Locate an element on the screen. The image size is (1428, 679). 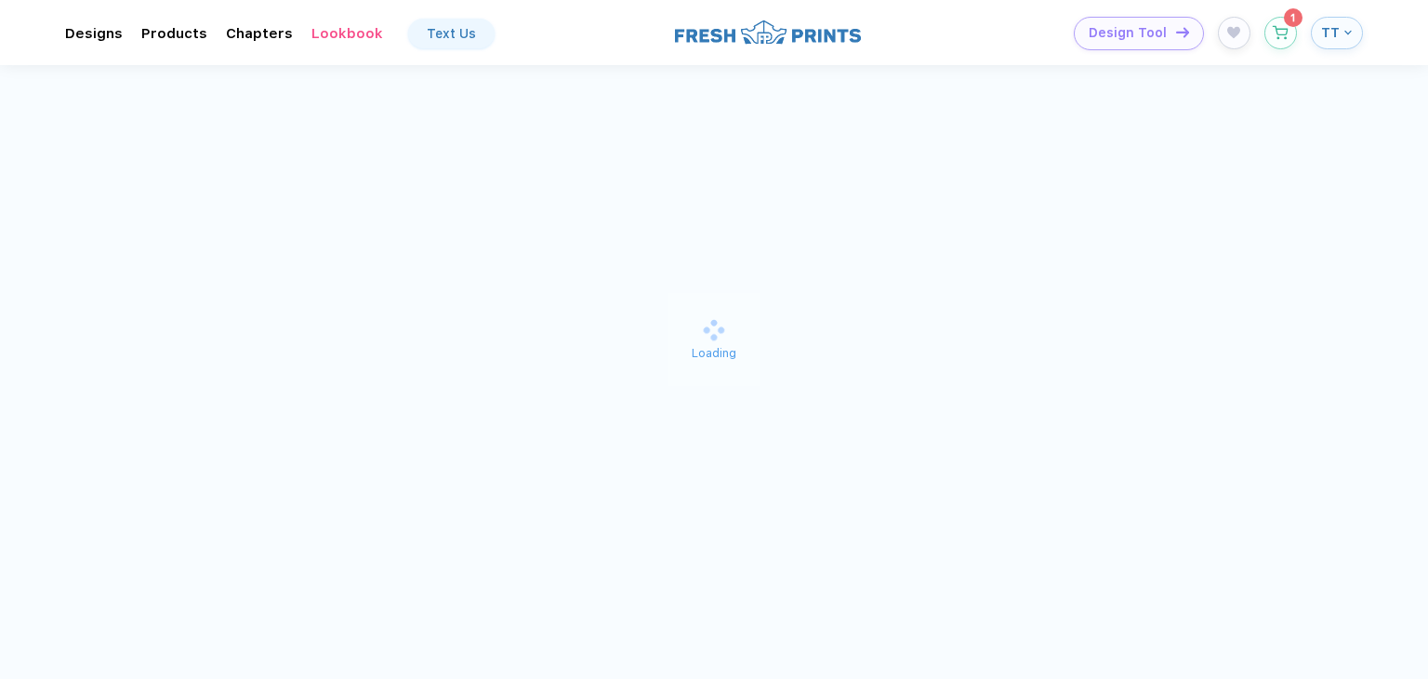
span: 1 is located at coordinates (1293, 18).